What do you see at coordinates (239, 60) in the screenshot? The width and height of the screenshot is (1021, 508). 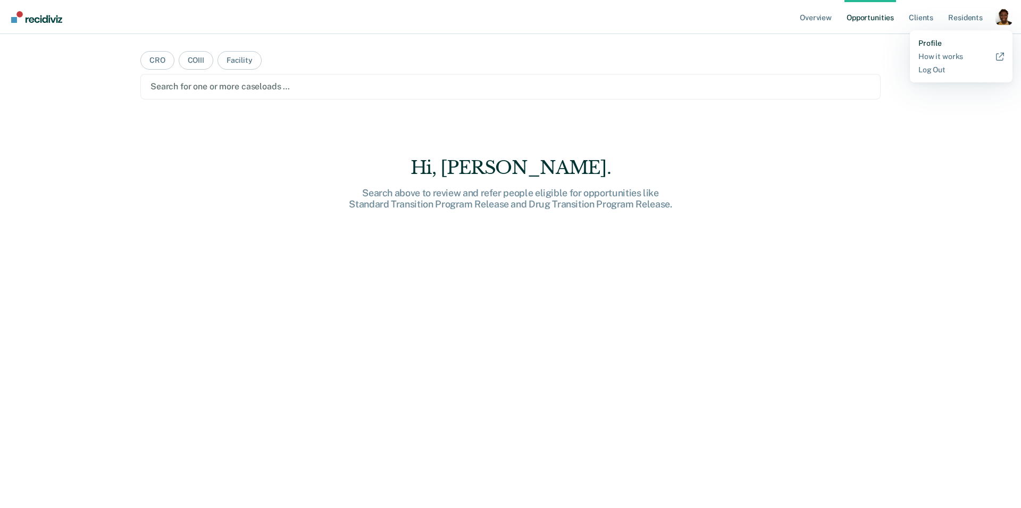 I see `button: Facility` at bounding box center [239, 60].